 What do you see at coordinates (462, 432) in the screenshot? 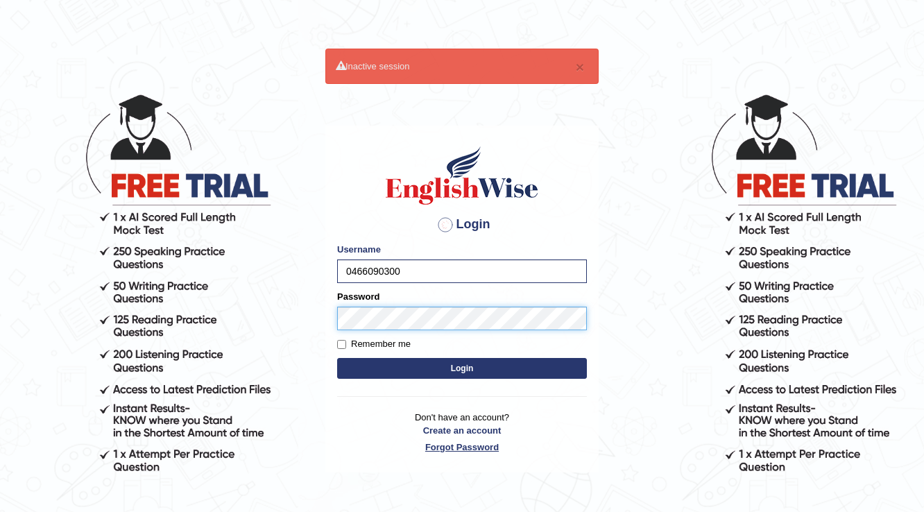
I see `p: Don't have an account?` at bounding box center [462, 432].